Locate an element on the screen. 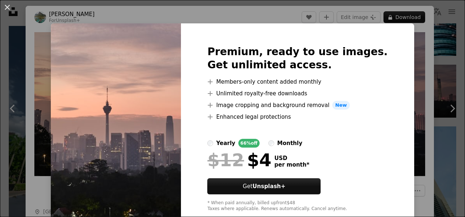  li: Members-only content added monthly is located at coordinates (297, 82).